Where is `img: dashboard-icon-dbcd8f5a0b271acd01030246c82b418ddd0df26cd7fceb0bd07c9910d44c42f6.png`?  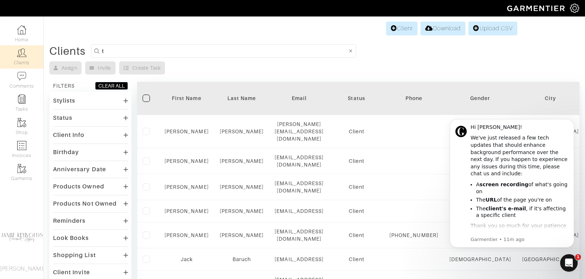
img: dashboard-icon-dbcd8f5a0b271acd01030246c82b418ddd0df26cd7fceb0bd07c9910d44c42f6.png is located at coordinates (22, 30).